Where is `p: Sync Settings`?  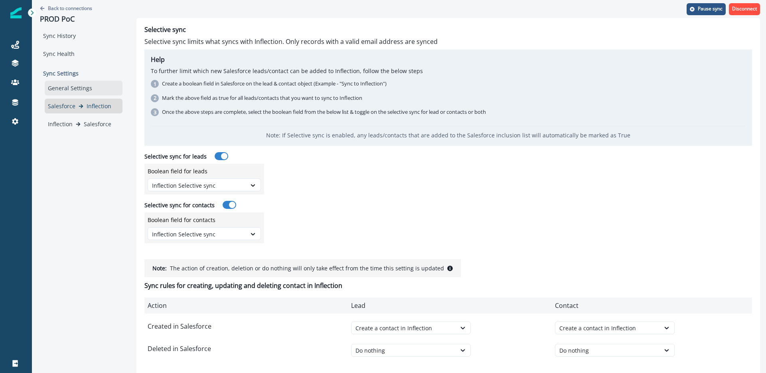
p: Sync Settings is located at coordinates (81, 73).